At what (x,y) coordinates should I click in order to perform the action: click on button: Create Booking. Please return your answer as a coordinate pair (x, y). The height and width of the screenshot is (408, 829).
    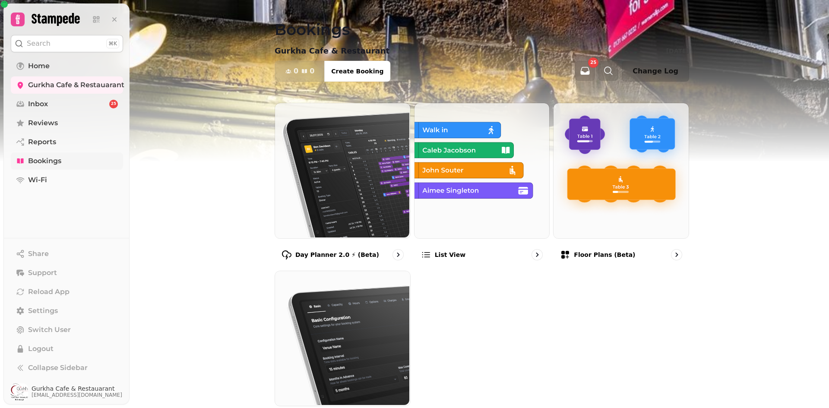
    Looking at the image, I should click on (357, 71).